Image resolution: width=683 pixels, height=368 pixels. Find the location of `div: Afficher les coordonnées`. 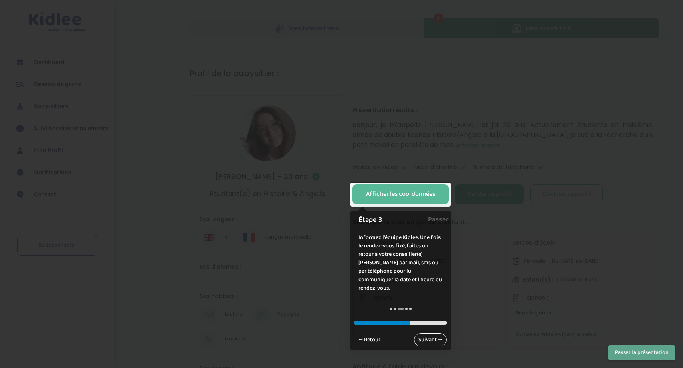

div: Afficher les coordonnées is located at coordinates (400, 194).